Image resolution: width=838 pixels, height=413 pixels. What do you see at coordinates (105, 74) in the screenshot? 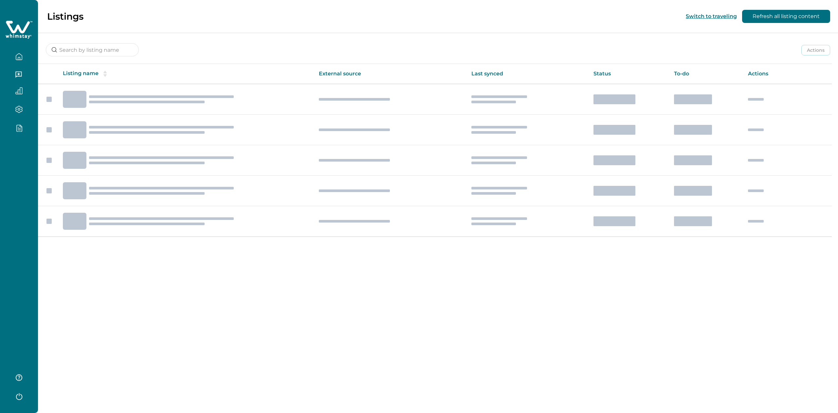
I see `button: sorting` at bounding box center [105, 74].